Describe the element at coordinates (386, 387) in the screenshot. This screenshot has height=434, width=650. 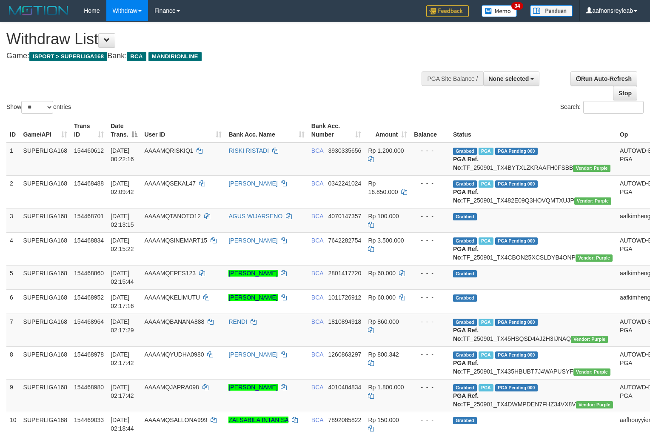
I see `span: Rp 1.800.000` at that location.